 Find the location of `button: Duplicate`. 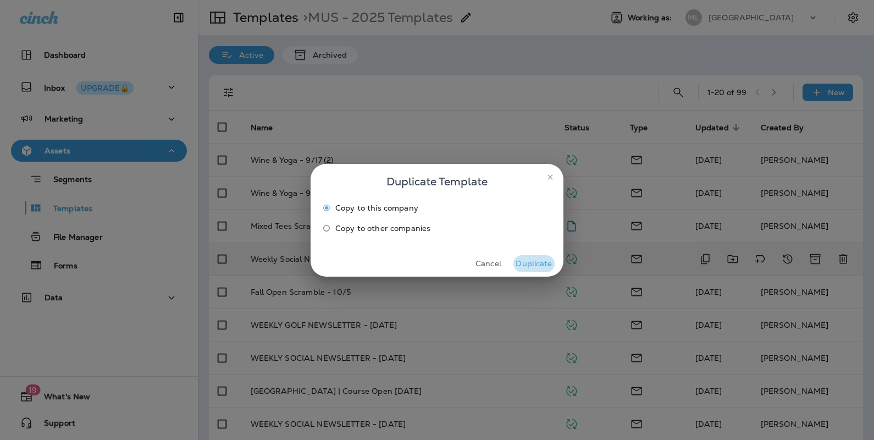

button: Duplicate is located at coordinates (534, 263).